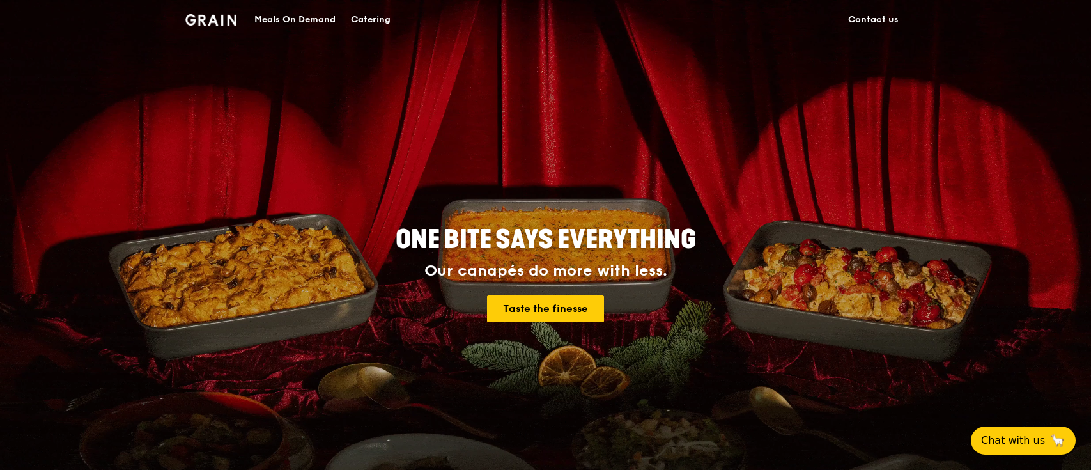 The height and width of the screenshot is (470, 1091). I want to click on span: Chat with us, so click(1013, 440).